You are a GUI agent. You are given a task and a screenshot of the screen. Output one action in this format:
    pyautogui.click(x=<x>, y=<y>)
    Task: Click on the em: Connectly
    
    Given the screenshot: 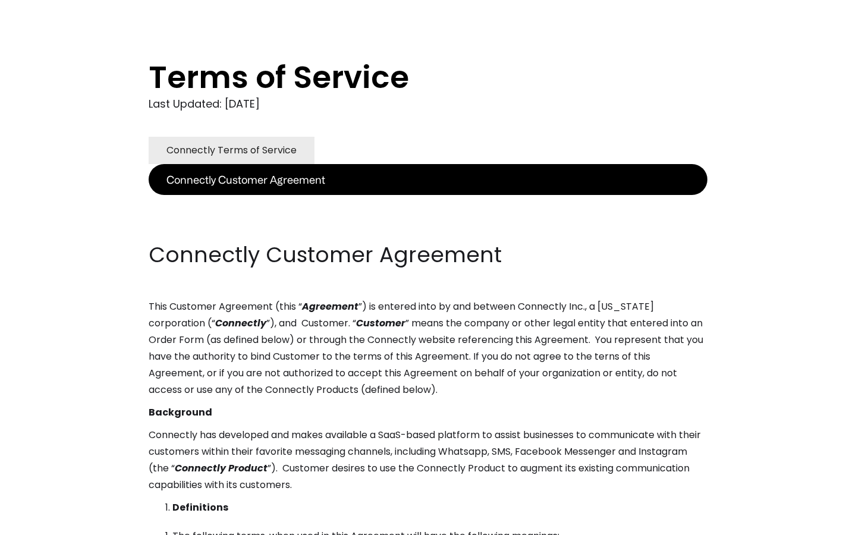 What is the action you would take?
    pyautogui.click(x=241, y=323)
    